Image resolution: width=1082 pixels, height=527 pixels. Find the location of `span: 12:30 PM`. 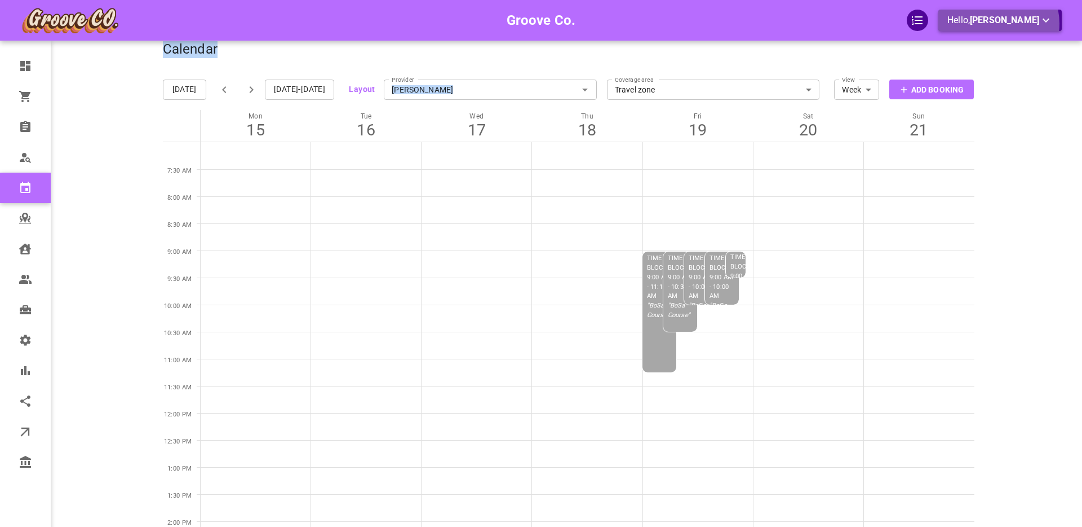

span: 12:30 PM is located at coordinates (178, 441).